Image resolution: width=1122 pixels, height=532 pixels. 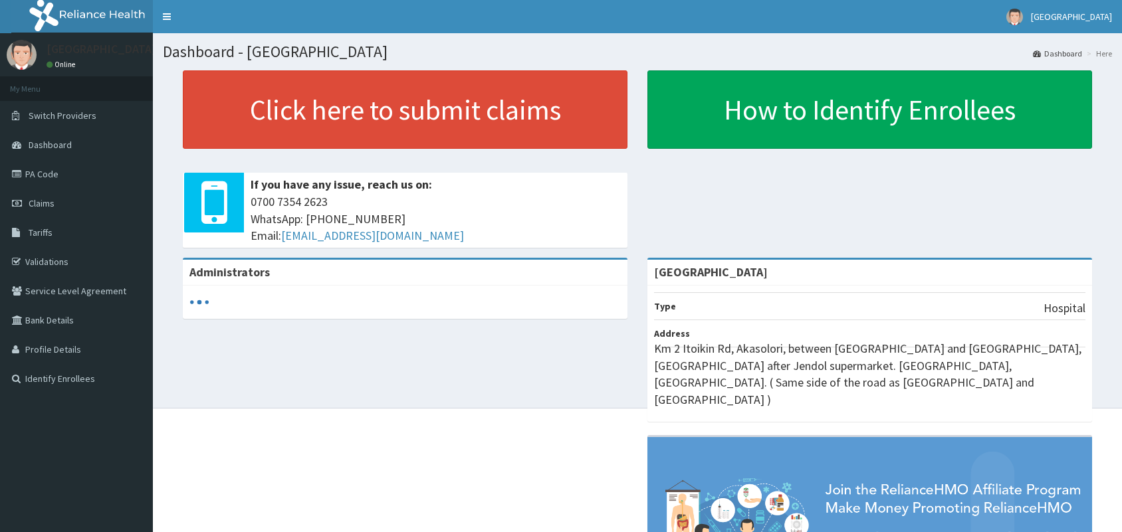 What do you see at coordinates (870, 110) in the screenshot?
I see `a: How to Identify Enrollees` at bounding box center [870, 110].